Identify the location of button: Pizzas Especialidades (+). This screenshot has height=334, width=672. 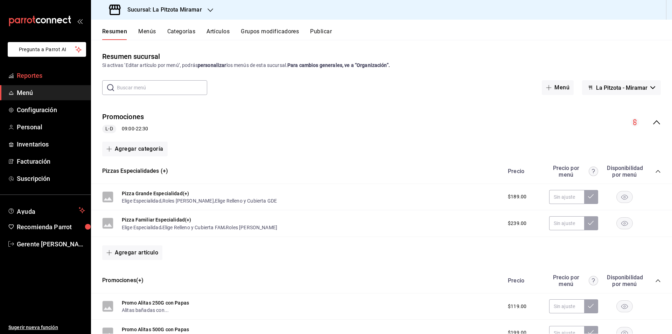
(135, 171).